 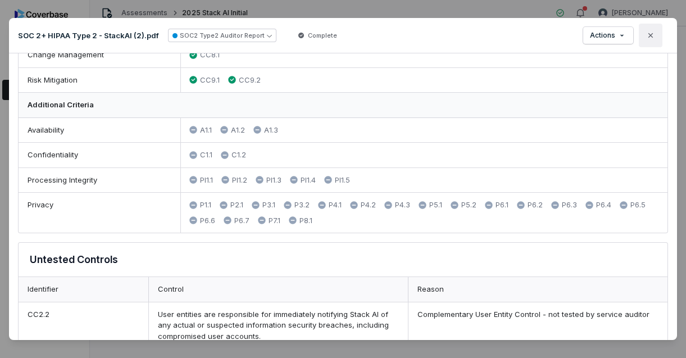 What do you see at coordinates (269, 205) in the screenshot?
I see `span: P3.1` at bounding box center [269, 205].